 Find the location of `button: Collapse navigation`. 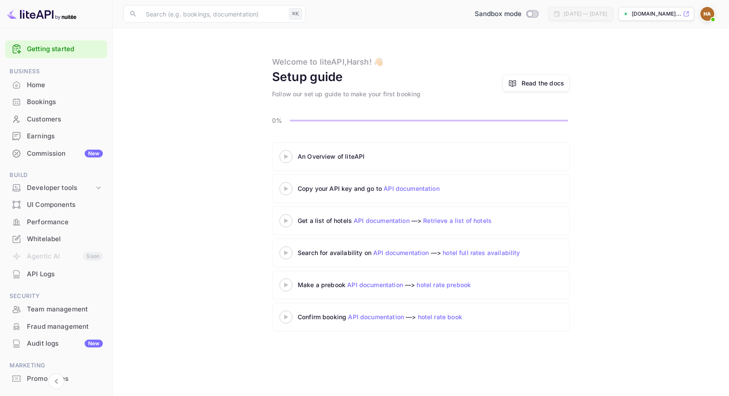

button: Collapse navigation is located at coordinates (56, 381).